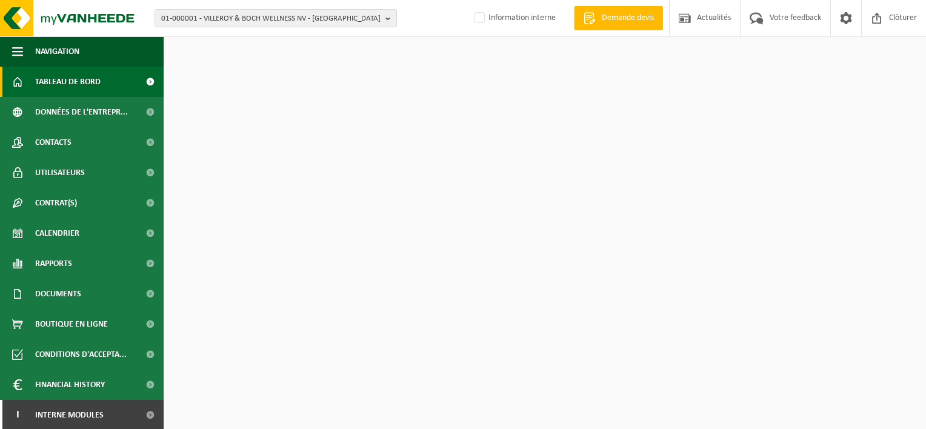 The width and height of the screenshot is (926, 429). I want to click on a: Demande devis, so click(618, 18).